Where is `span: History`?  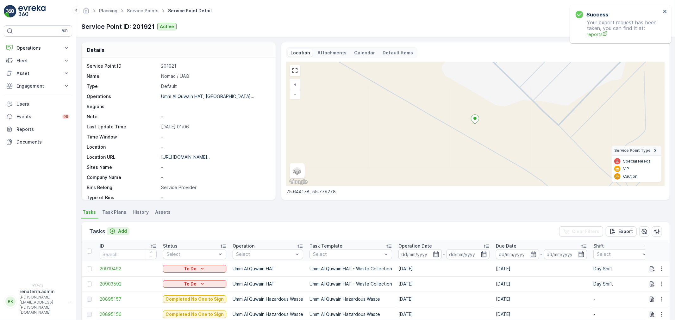
span: History is located at coordinates (141, 212).